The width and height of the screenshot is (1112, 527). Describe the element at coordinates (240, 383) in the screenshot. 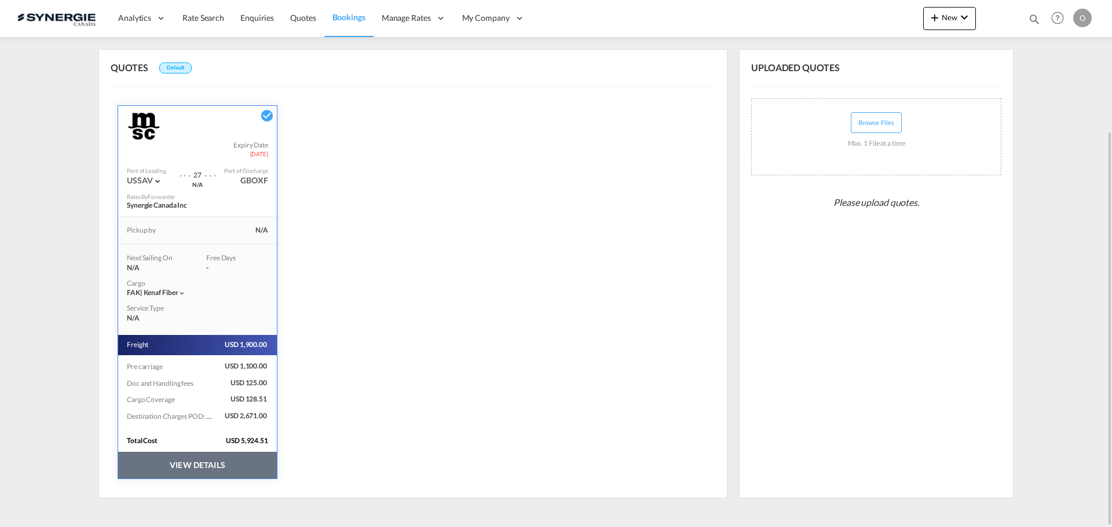

I see `span: USD 125.00` at that location.